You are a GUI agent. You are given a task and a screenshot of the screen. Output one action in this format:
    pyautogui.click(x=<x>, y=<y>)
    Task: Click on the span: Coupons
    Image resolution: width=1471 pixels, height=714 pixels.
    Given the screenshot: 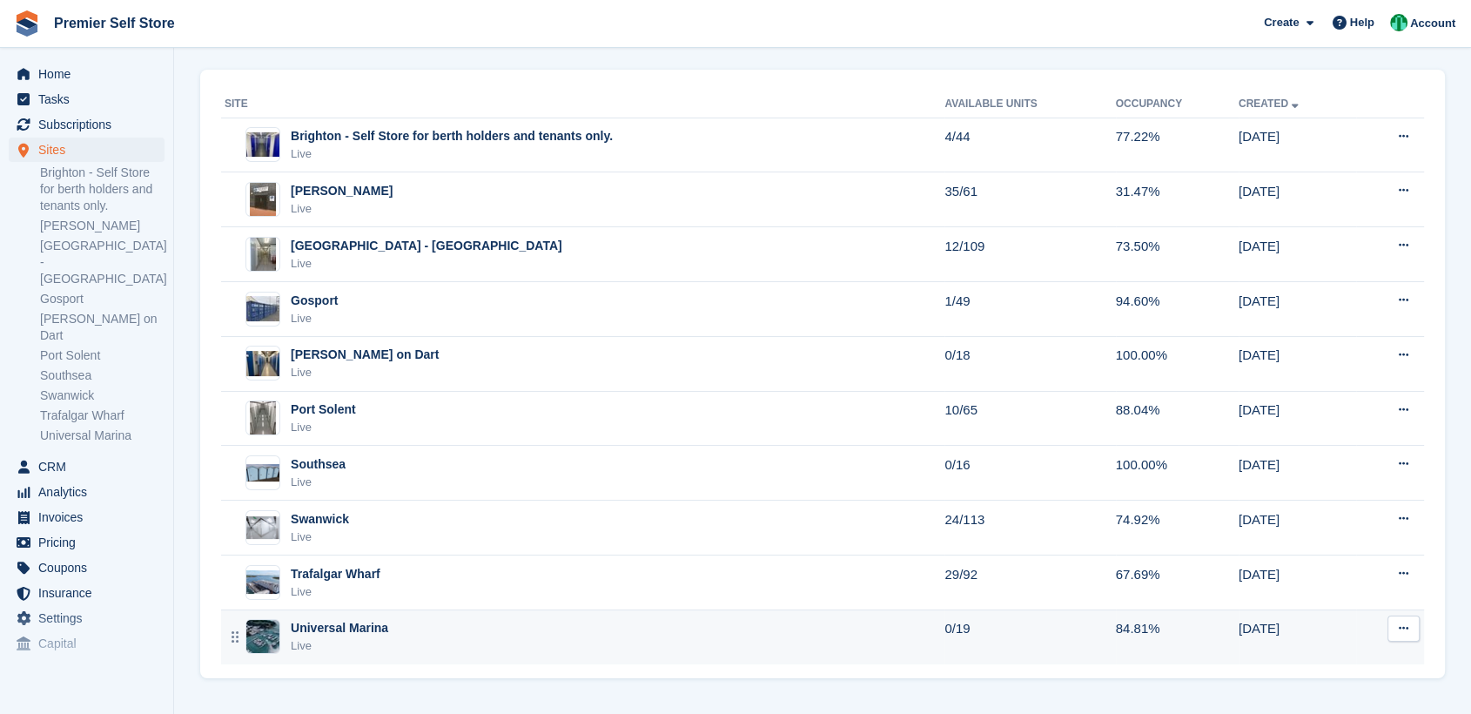 What is the action you would take?
    pyautogui.click(x=90, y=567)
    